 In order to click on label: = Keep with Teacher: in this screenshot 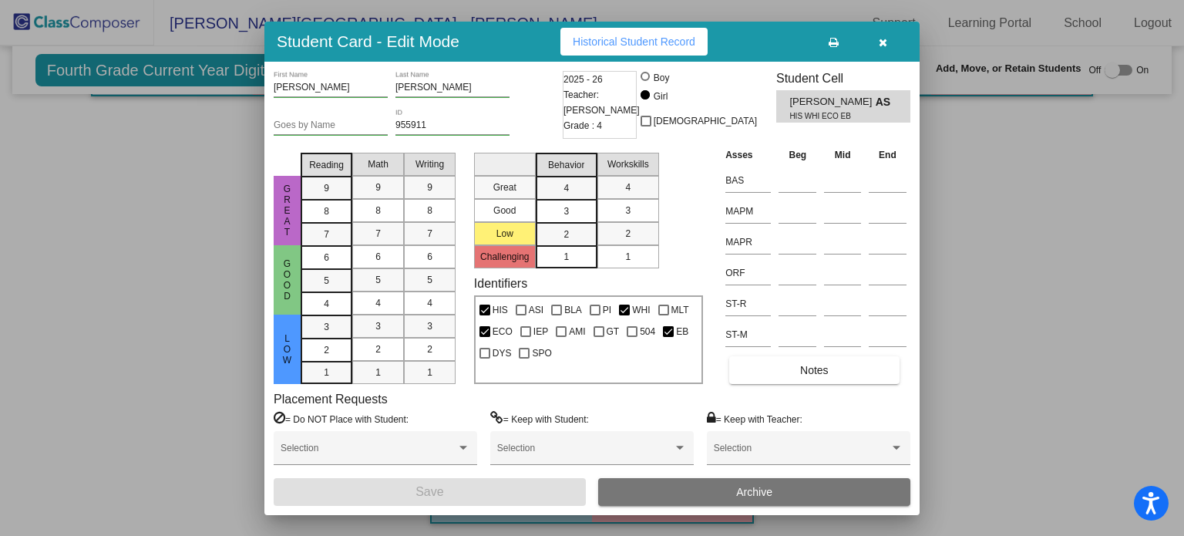, I will do `click(755, 419)`.